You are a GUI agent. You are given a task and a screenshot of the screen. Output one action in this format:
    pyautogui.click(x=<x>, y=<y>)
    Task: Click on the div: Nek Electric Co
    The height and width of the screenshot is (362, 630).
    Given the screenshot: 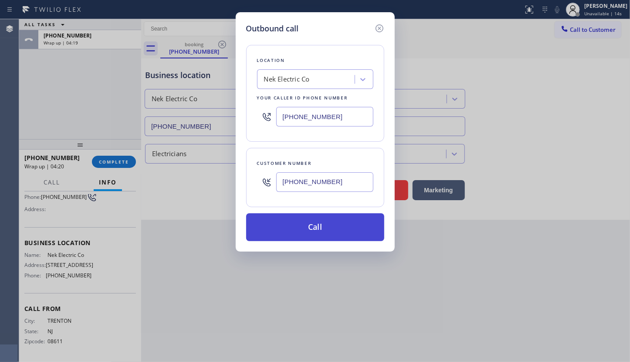 What is the action you would take?
    pyautogui.click(x=287, y=79)
    